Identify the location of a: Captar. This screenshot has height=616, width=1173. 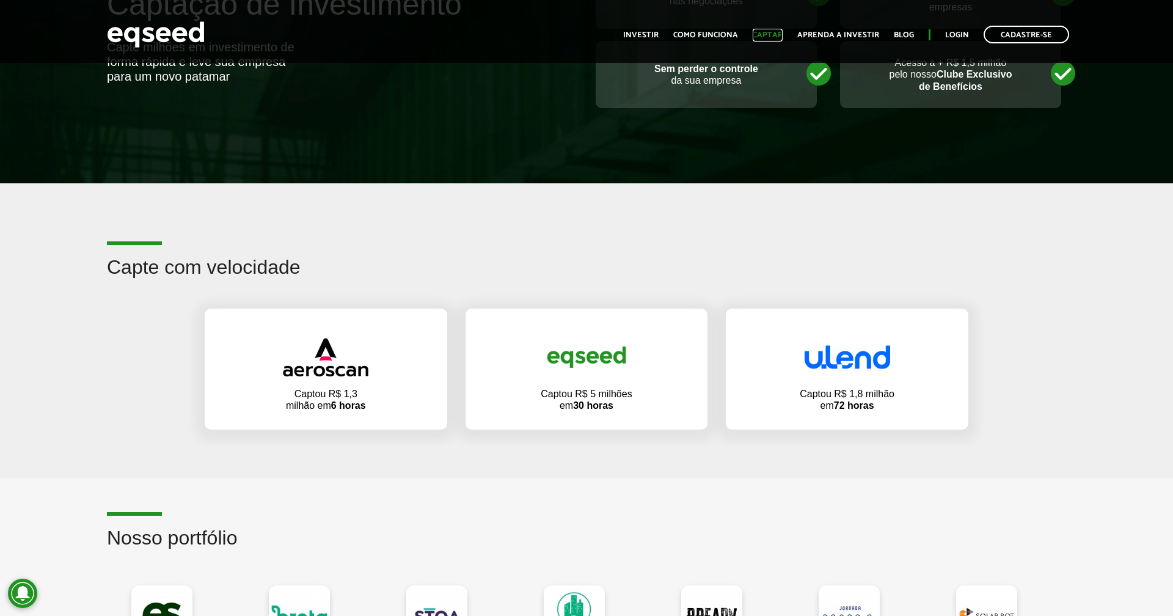
(767, 35).